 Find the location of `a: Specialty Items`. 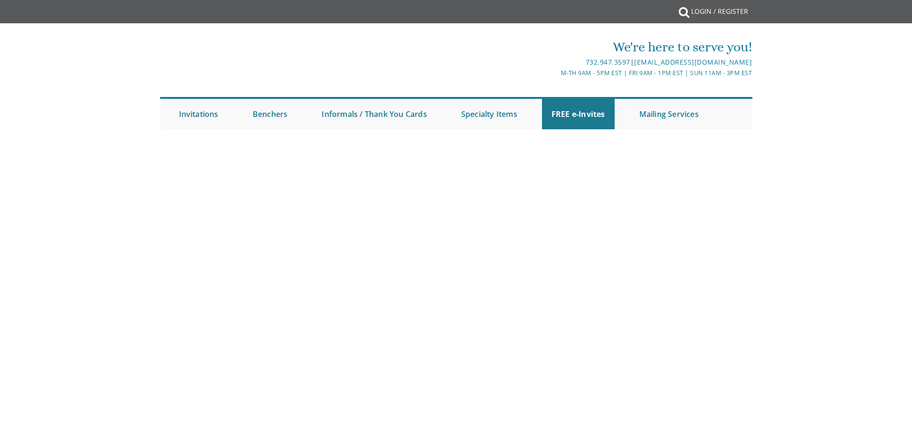

a: Specialty Items is located at coordinates (489, 114).